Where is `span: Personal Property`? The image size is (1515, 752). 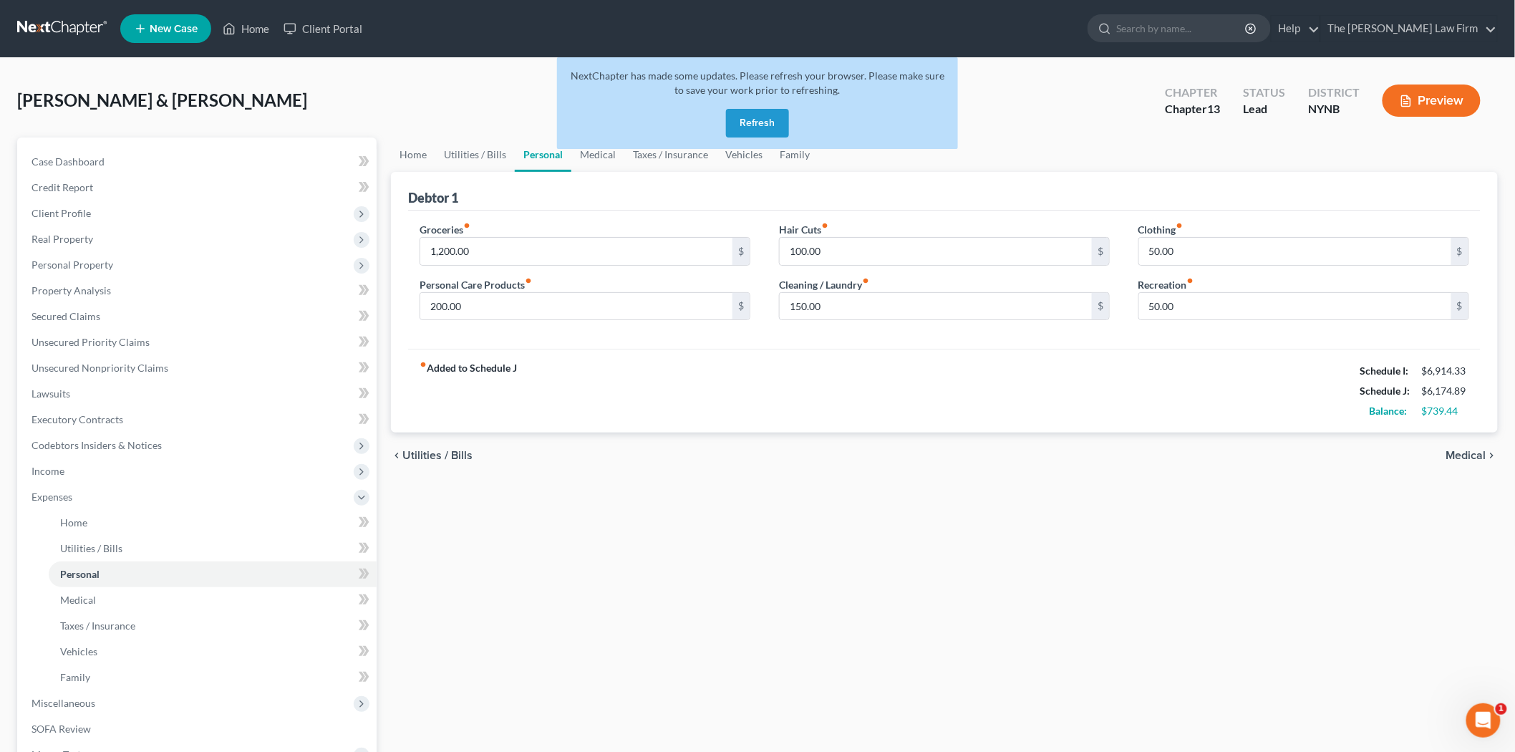
span: Personal Property is located at coordinates (72, 264).